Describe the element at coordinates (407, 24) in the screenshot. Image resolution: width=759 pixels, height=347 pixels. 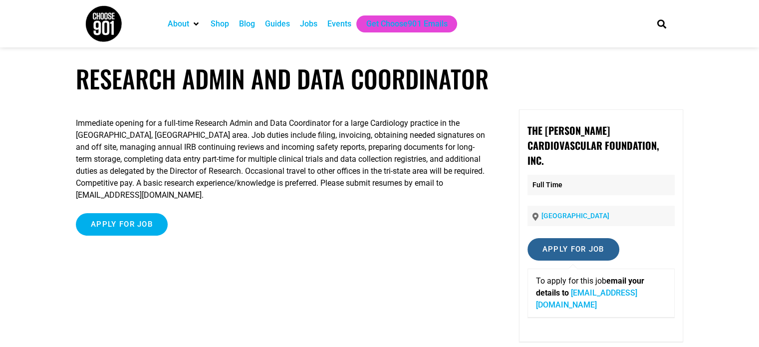
I see `div: Get Choose901 Emails` at that location.